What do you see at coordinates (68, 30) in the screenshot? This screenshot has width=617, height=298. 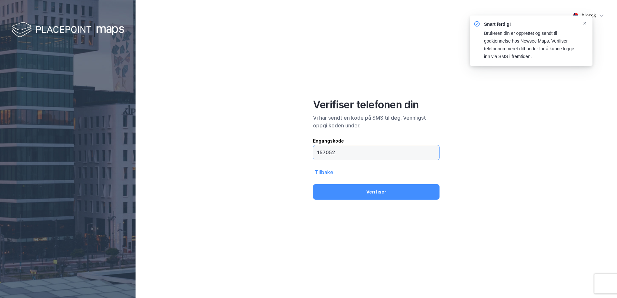 I see `img: logo-white.f07954bde2210d2a523dddb988cd2aa7.svg` at bounding box center [68, 30].